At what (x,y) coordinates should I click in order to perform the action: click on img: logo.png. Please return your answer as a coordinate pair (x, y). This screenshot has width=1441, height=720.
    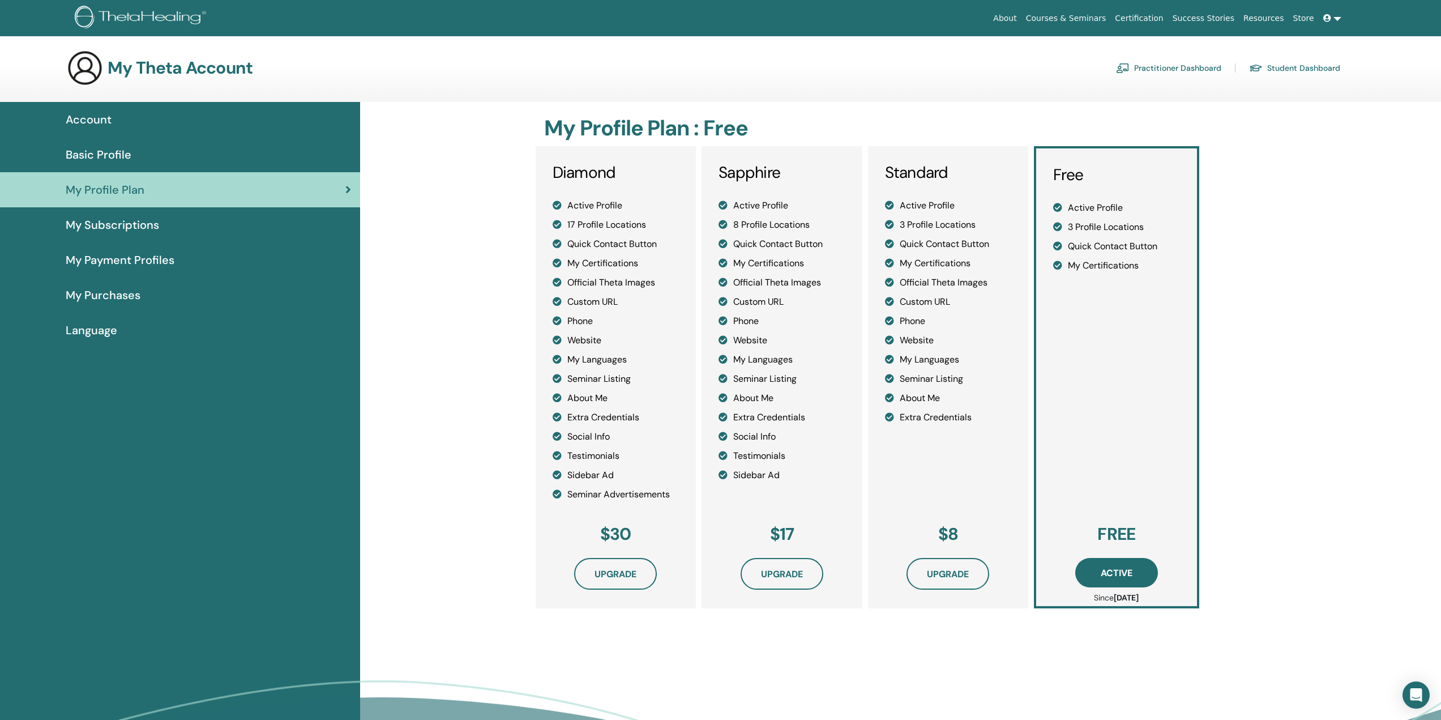
    Looking at the image, I should click on (142, 18).